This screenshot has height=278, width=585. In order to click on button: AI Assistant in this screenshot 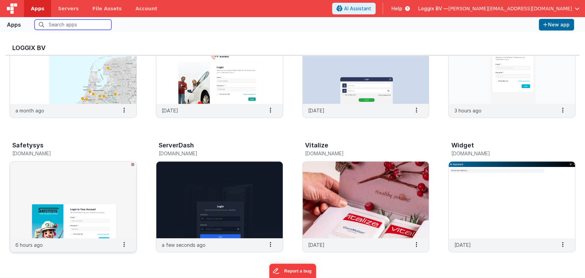, I will do `click(354, 9)`.